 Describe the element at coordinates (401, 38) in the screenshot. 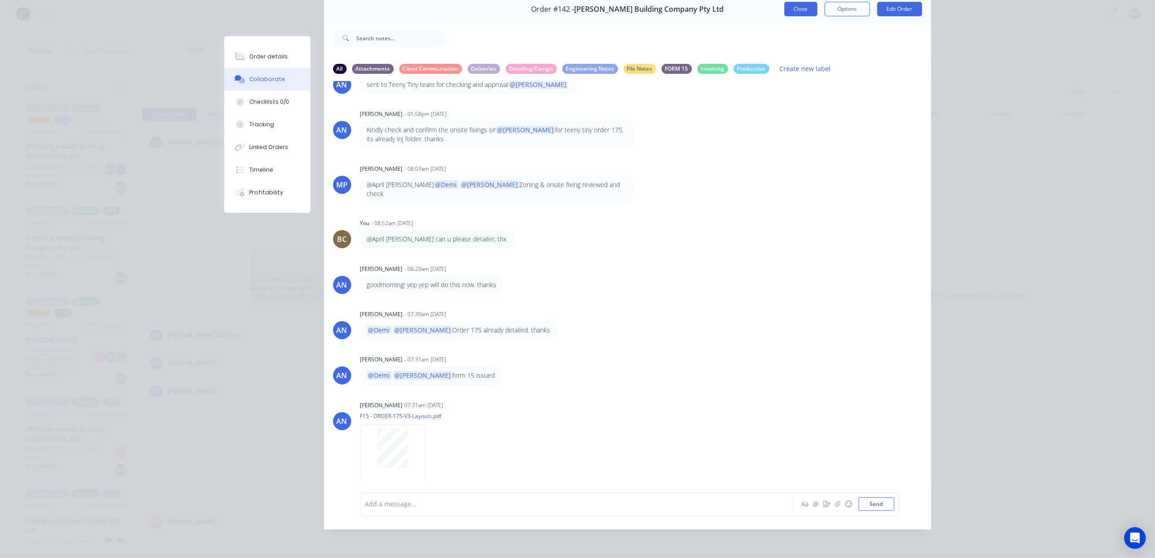

I see `input: Search notes...` at that location.